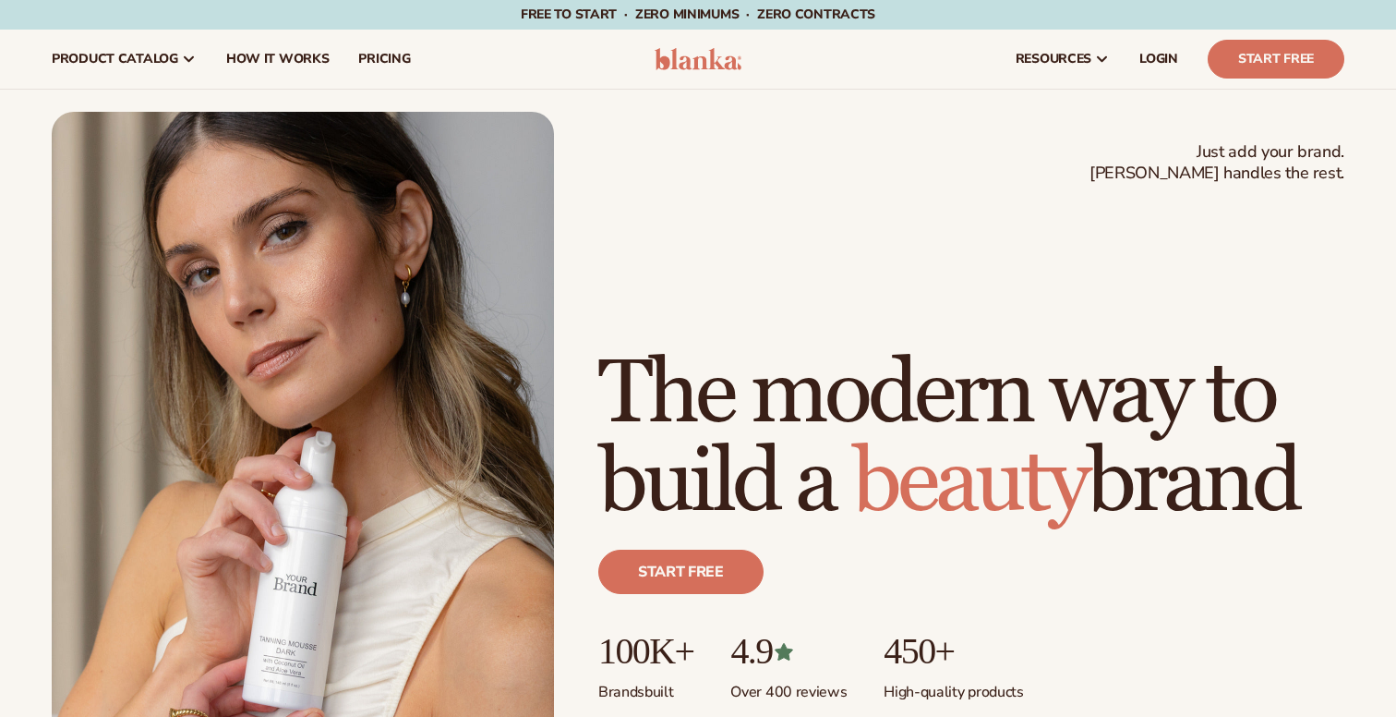  What do you see at coordinates (953, 651) in the screenshot?
I see `p: 450+` at bounding box center [953, 651].